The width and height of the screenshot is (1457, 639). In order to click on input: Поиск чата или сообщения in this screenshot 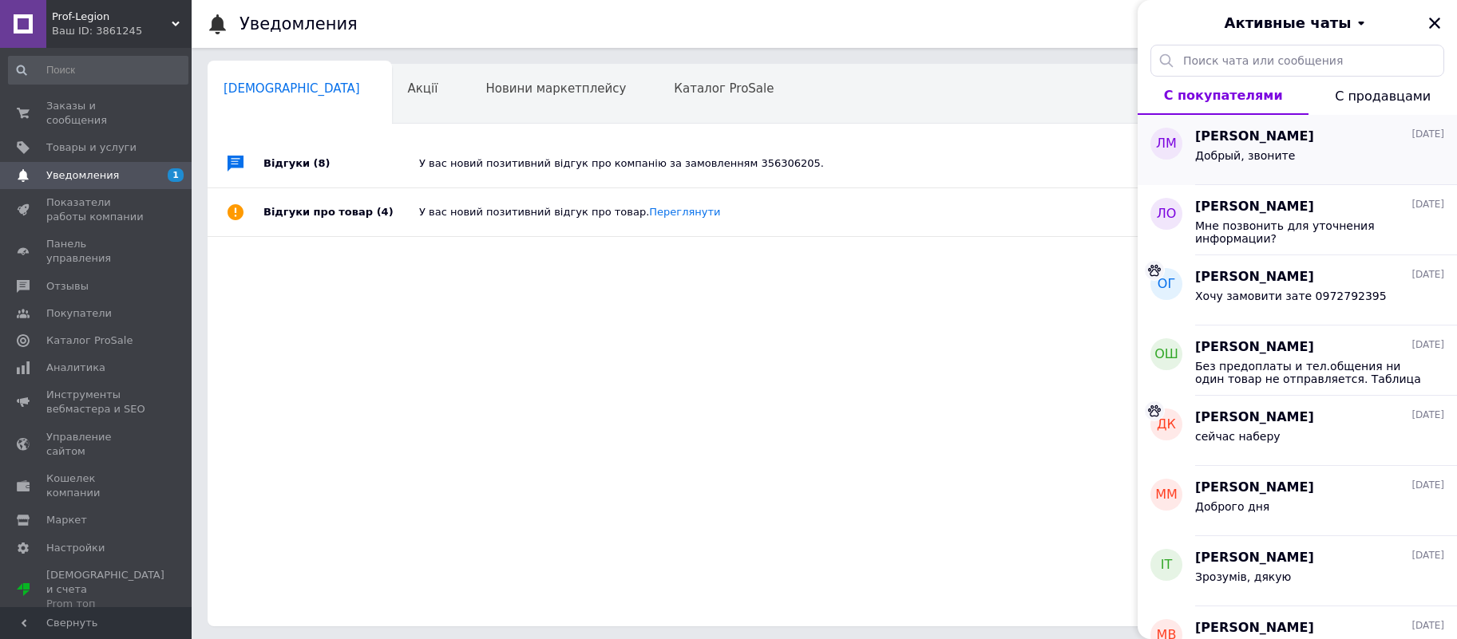, I will do `click(1297, 61)`.